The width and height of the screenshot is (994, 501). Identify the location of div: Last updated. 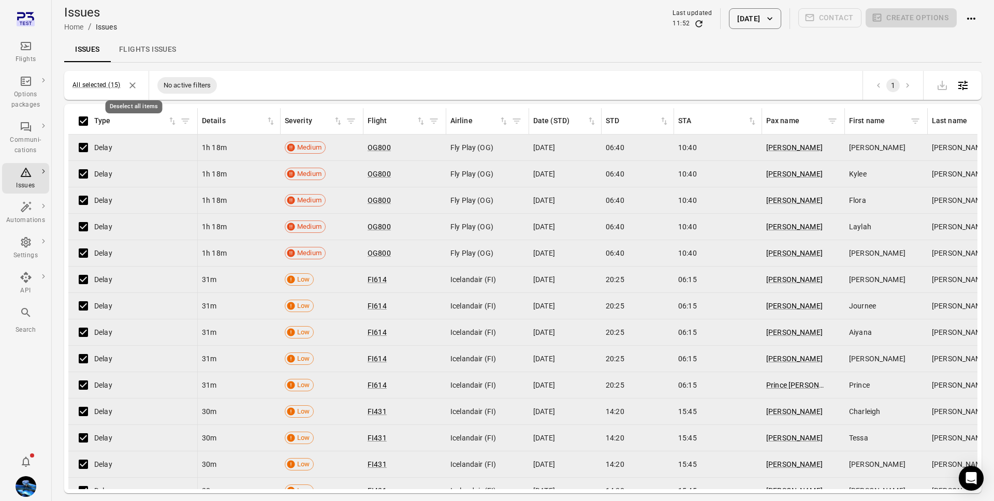
(692, 13).